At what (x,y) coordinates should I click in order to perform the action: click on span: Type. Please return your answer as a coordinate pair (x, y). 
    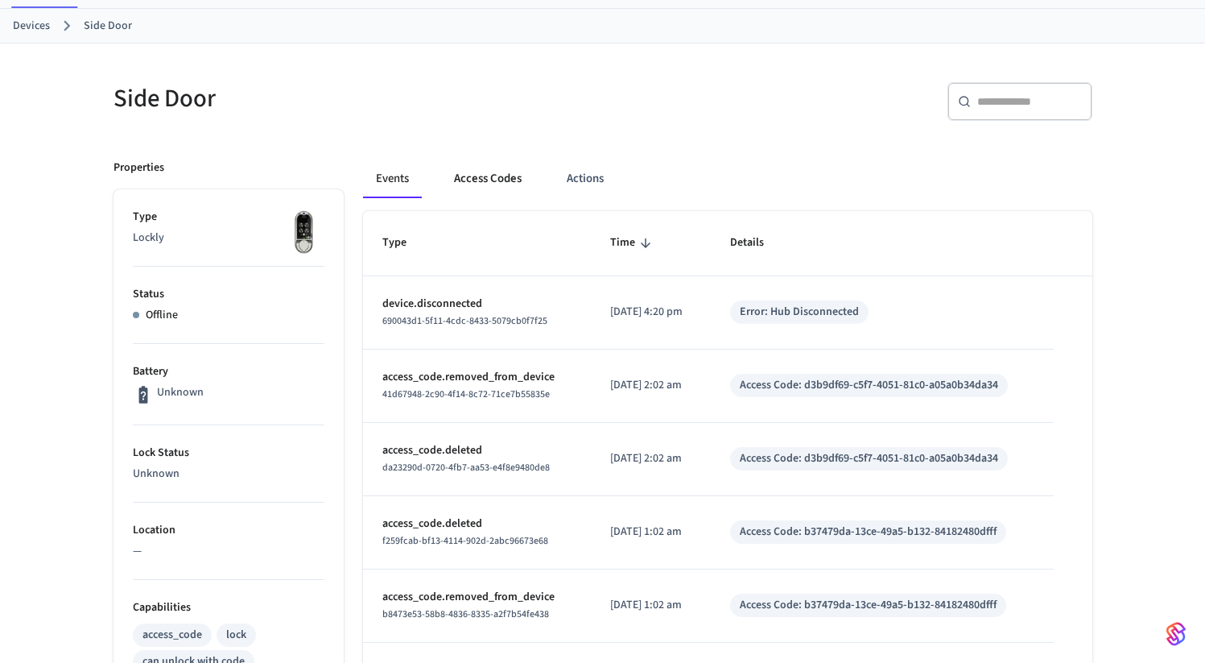
    Looking at the image, I should click on (405, 242).